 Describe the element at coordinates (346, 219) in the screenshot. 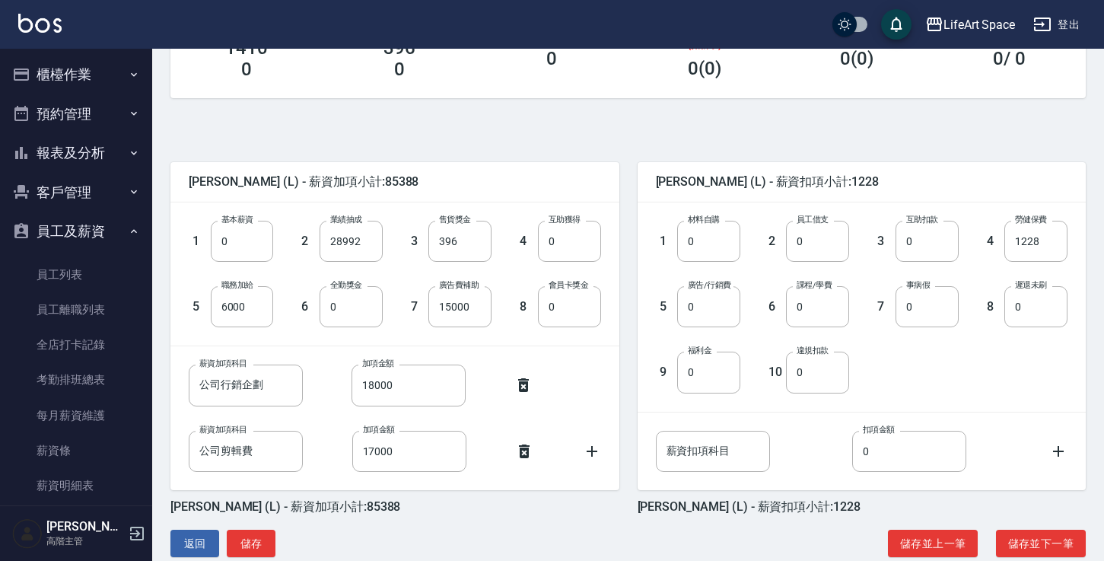

I see `label: 業績抽成` at that location.